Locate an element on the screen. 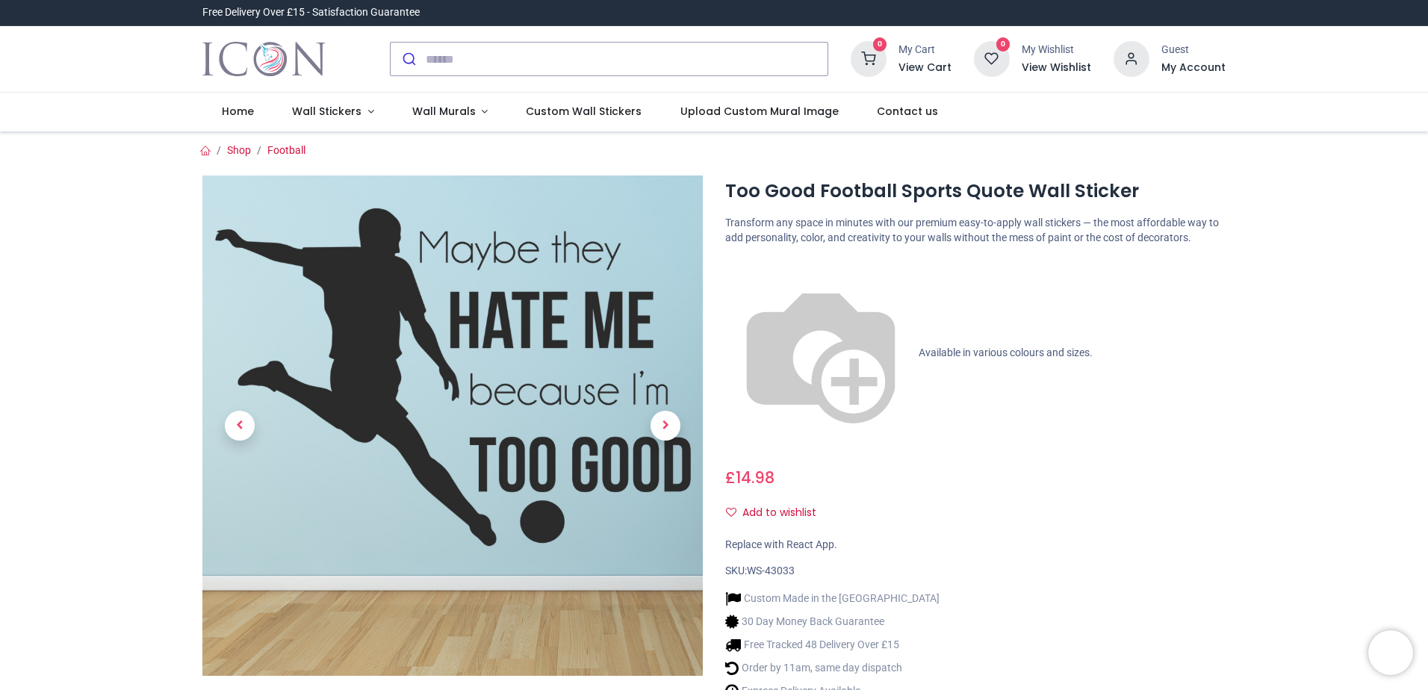 Image resolution: width=1428 pixels, height=690 pixels. a: Shop is located at coordinates (239, 150).